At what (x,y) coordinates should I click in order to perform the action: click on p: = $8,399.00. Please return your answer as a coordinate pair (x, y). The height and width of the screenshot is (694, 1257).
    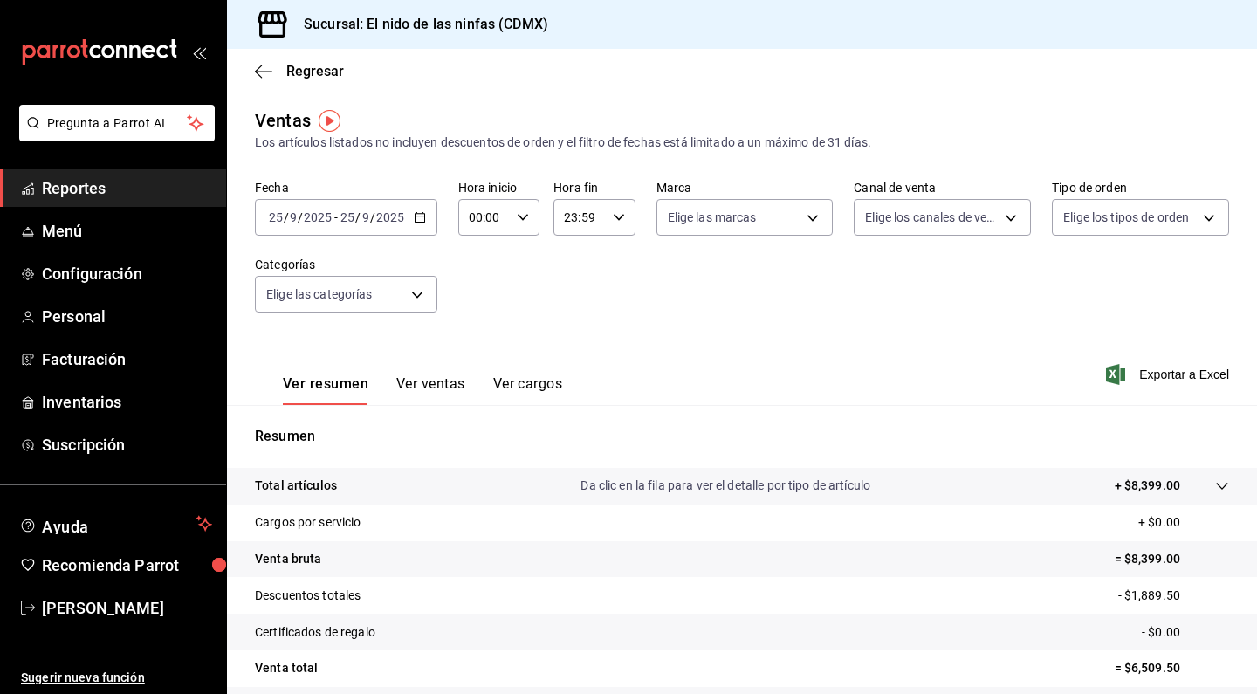
    Looking at the image, I should click on (1171, 558).